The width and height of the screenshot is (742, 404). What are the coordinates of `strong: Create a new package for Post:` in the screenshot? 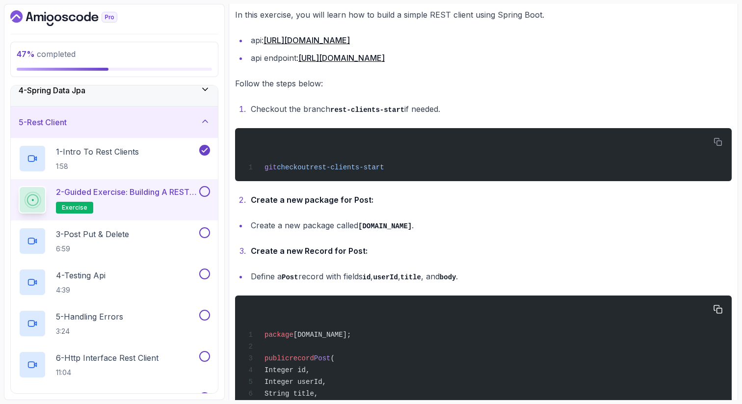 It's located at (312, 200).